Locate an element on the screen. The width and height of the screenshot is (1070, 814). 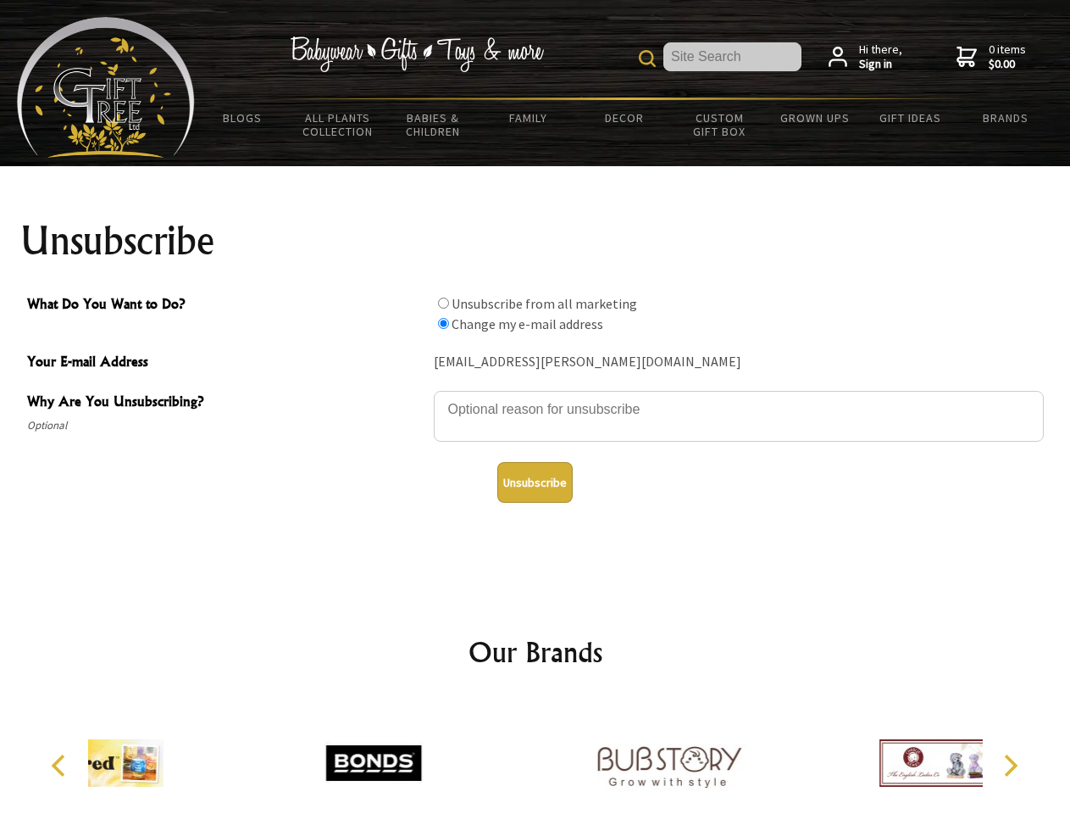
span: Optional is located at coordinates (226, 425).